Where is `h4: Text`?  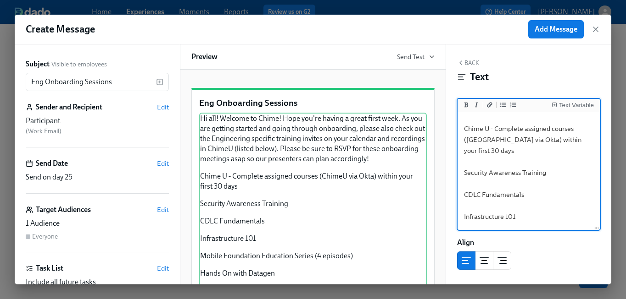
h4: Text is located at coordinates (479, 77).